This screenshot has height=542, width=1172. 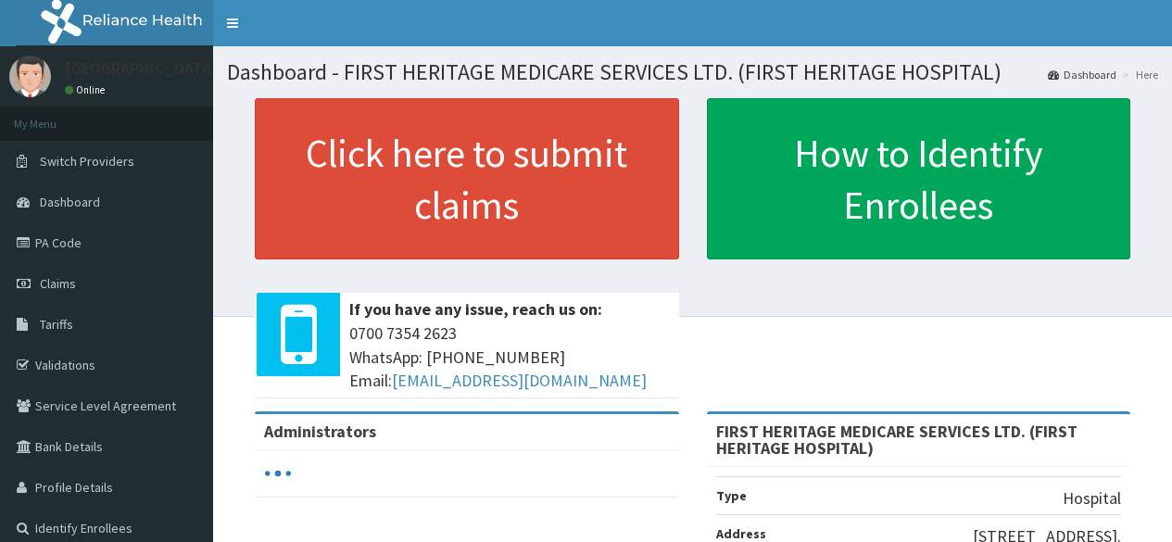 What do you see at coordinates (741, 534) in the screenshot?
I see `b: Address` at bounding box center [741, 534].